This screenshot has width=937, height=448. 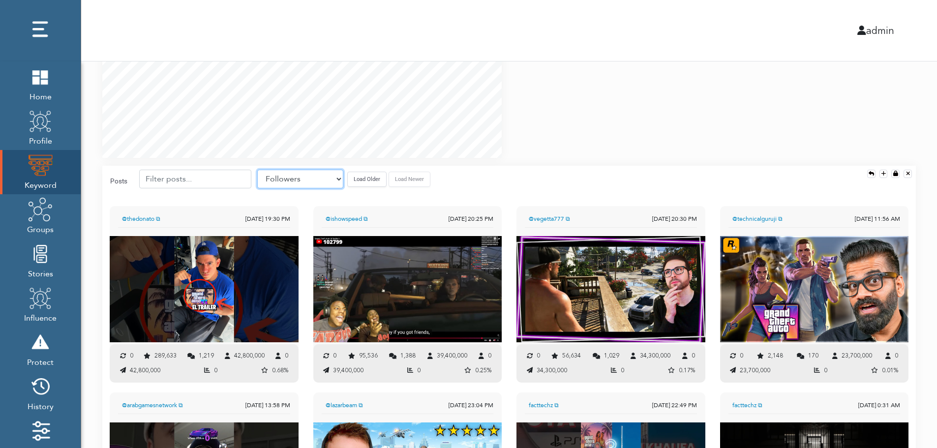 What do you see at coordinates (907, 174) in the screenshot?
I see `div: Remove` at bounding box center [907, 174].